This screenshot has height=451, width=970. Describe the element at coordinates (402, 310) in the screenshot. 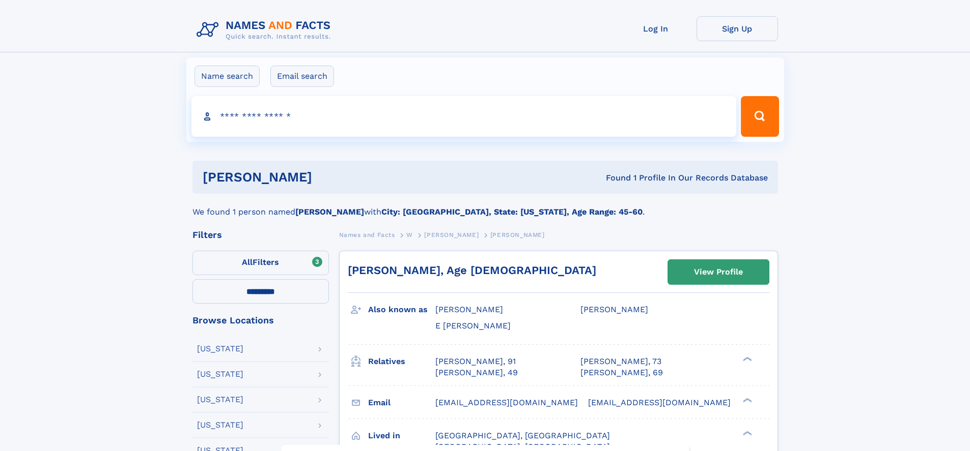

I see `h3: Also known as` at that location.